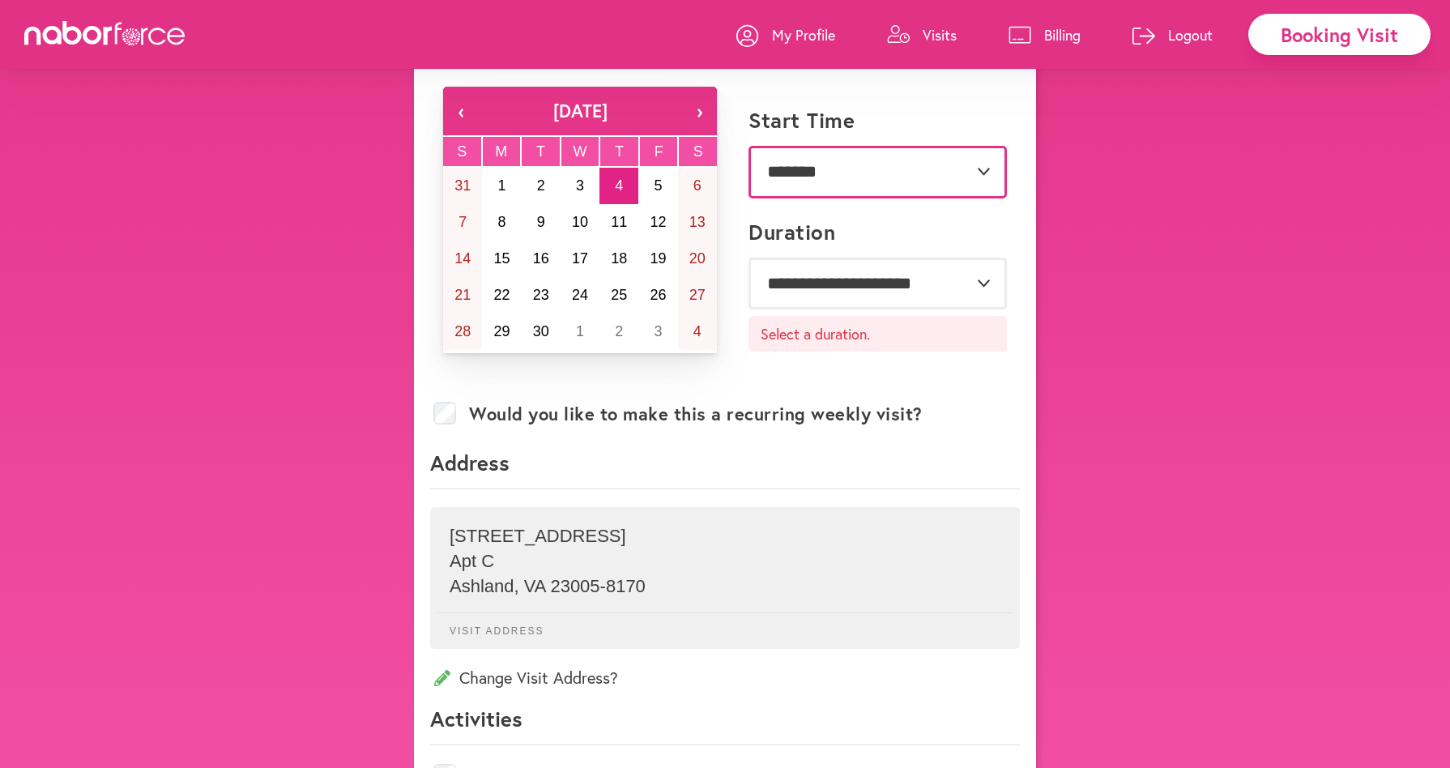 The width and height of the screenshot is (1450, 768). I want to click on button: September 29, 2025, so click(502, 331).